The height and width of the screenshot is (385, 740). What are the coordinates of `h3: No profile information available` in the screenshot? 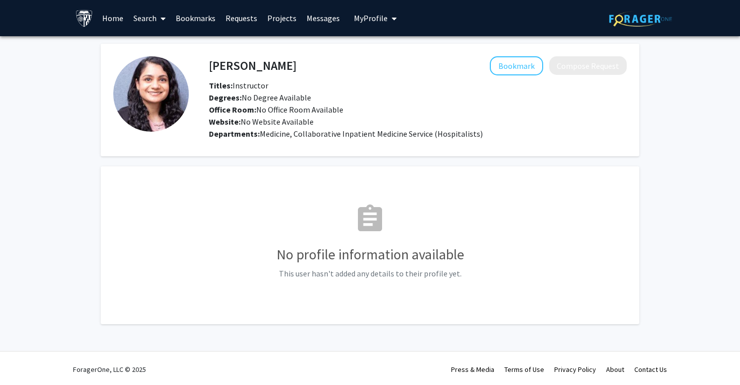 It's located at (370, 255).